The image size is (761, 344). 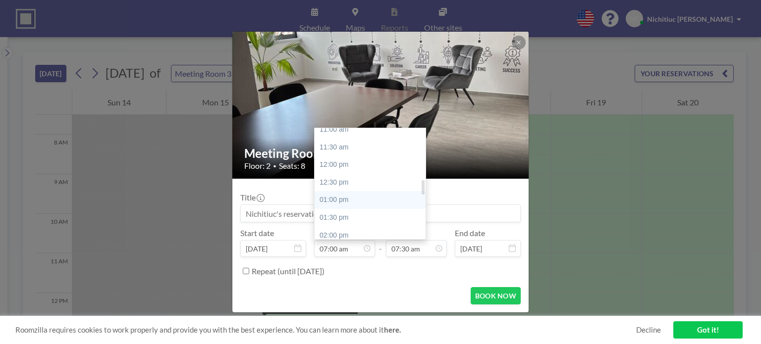 What do you see at coordinates (292, 166) in the screenshot?
I see `span: Seats: 8` at bounding box center [292, 166].